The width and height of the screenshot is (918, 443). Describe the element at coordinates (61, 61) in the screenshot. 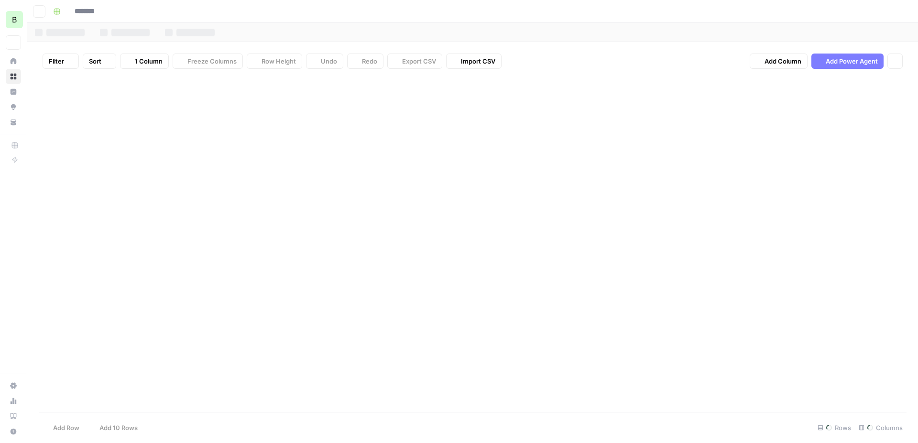

I see `button: Filter` at that location.